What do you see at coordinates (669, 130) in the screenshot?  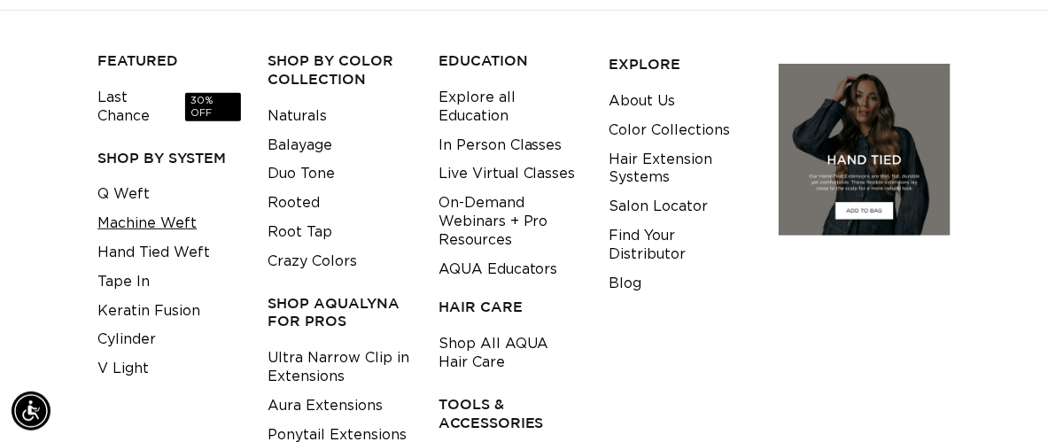 I see `a: Color Collections` at bounding box center [669, 130].